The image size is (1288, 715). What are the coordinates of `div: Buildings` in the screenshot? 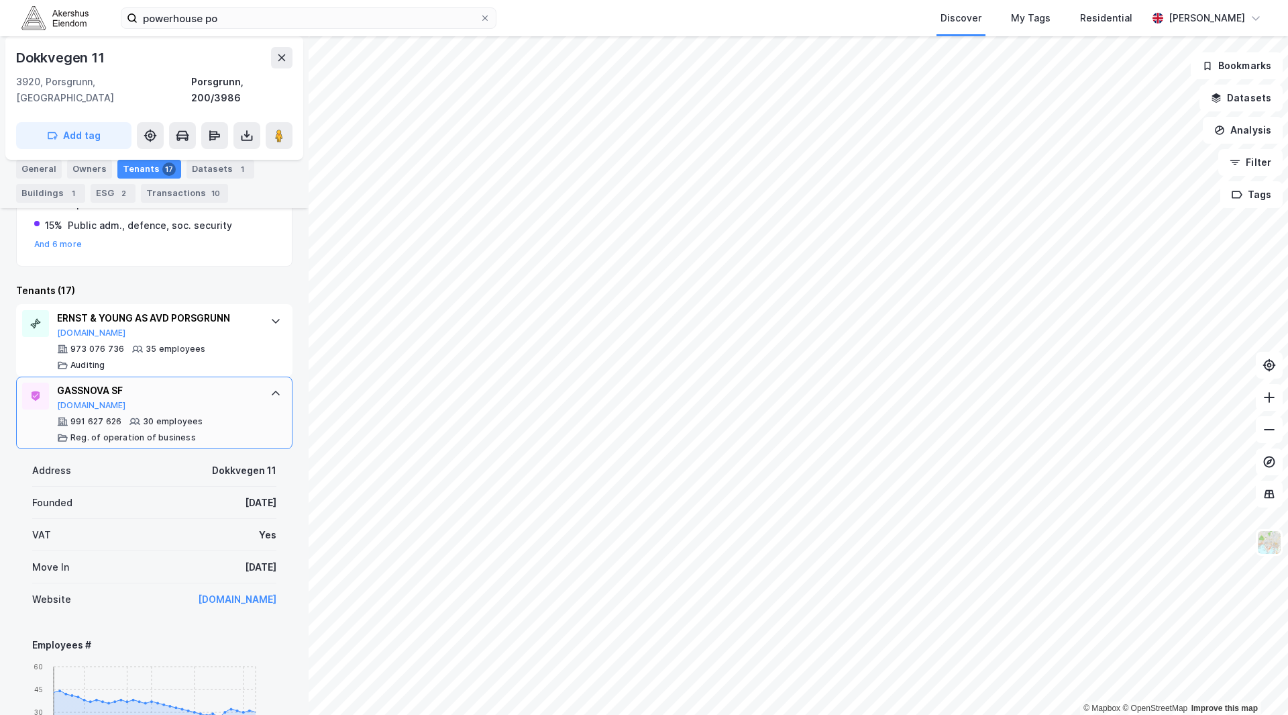 It's located at (50, 193).